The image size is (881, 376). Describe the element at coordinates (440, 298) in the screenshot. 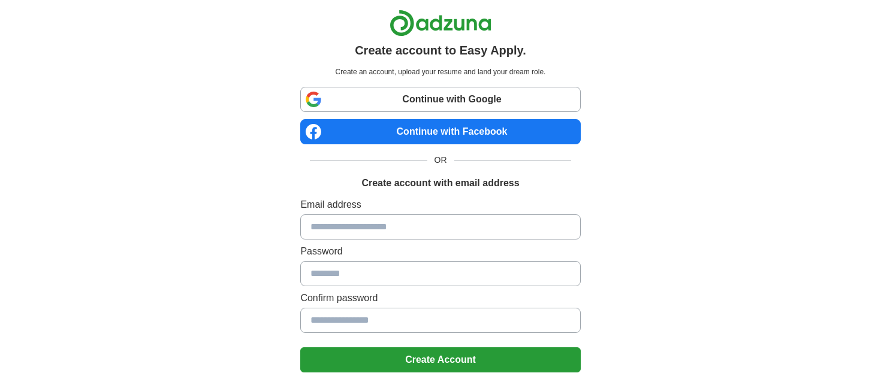

I see `label: Confirm password` at that location.